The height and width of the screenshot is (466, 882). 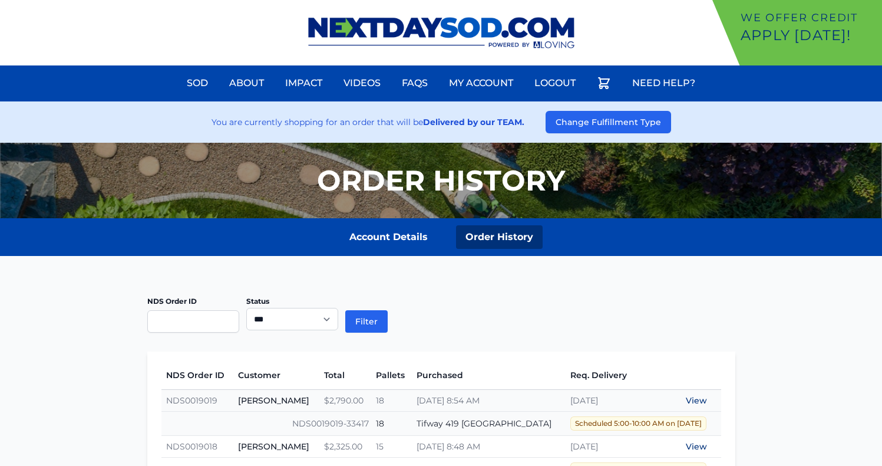 I want to click on th: Total, so click(x=345, y=375).